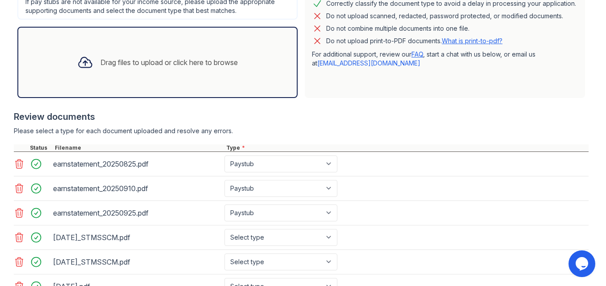 Image resolution: width=606 pixels, height=286 pixels. What do you see at coordinates (406, 148) in the screenshot?
I see `div: Type` at bounding box center [406, 148].